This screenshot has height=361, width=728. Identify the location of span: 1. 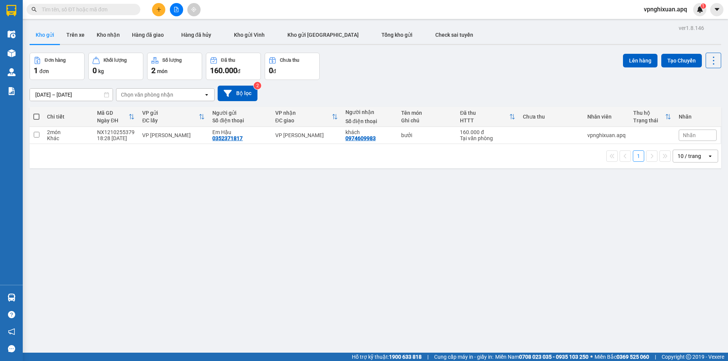
(703, 6).